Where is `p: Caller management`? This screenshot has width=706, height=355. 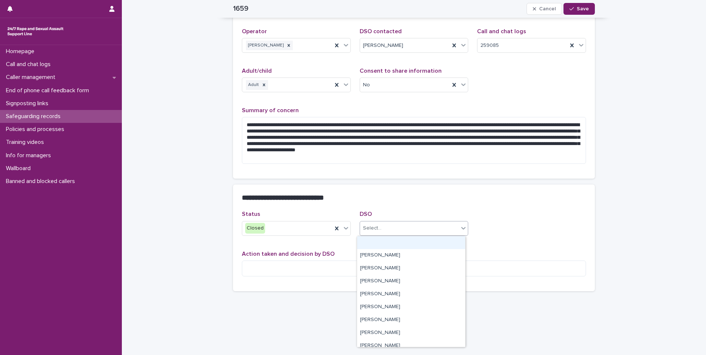 p: Caller management is located at coordinates (32, 77).